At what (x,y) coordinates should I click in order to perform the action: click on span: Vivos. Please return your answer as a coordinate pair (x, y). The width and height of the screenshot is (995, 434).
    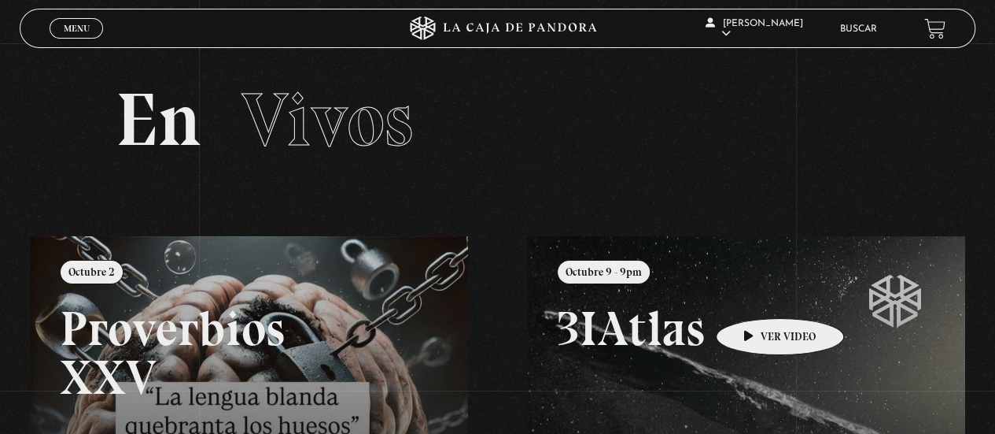
    Looking at the image, I should click on (327, 120).